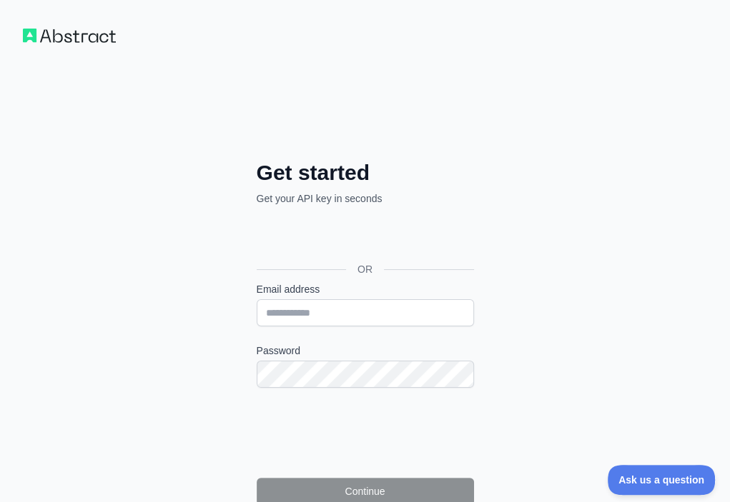 This screenshot has height=502, width=730. Describe the element at coordinates (365, 289) in the screenshot. I see `label: Email address` at that location.